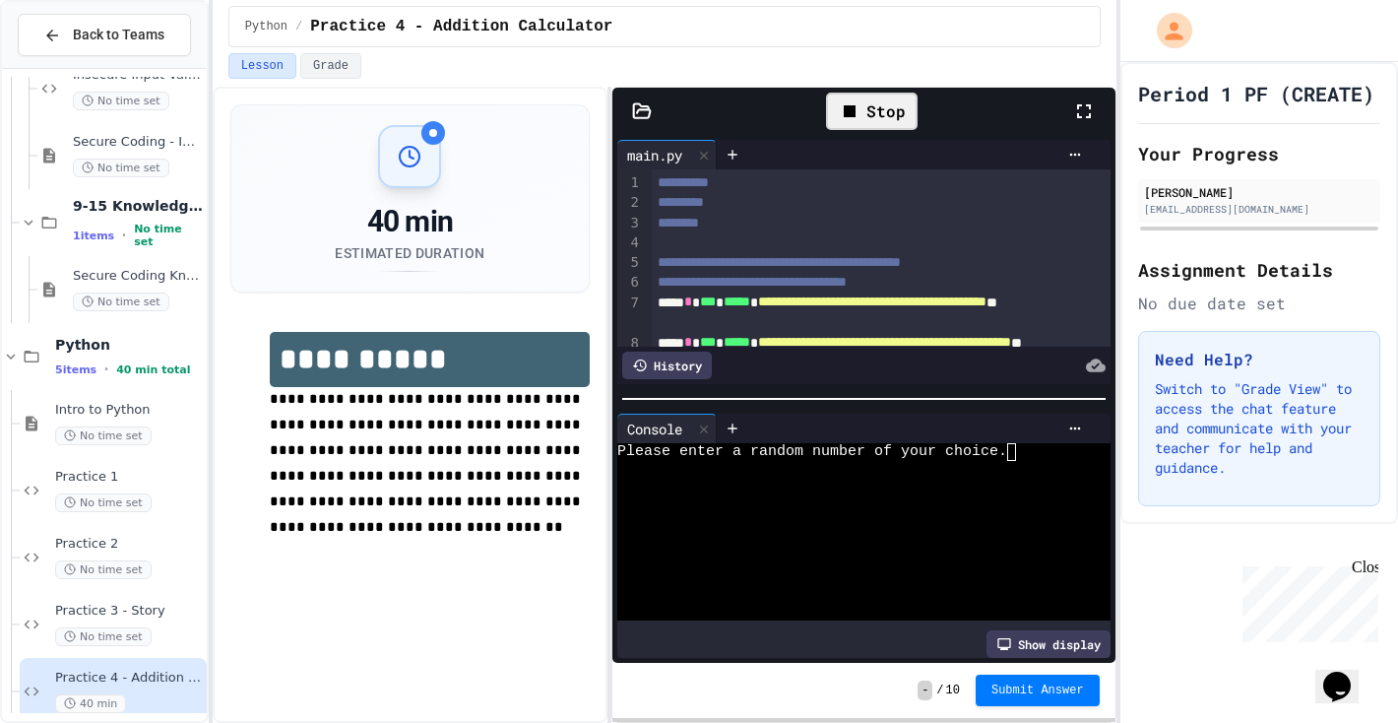  What do you see at coordinates (94, 235) in the screenshot?
I see `span: 1 items` at bounding box center [94, 235].